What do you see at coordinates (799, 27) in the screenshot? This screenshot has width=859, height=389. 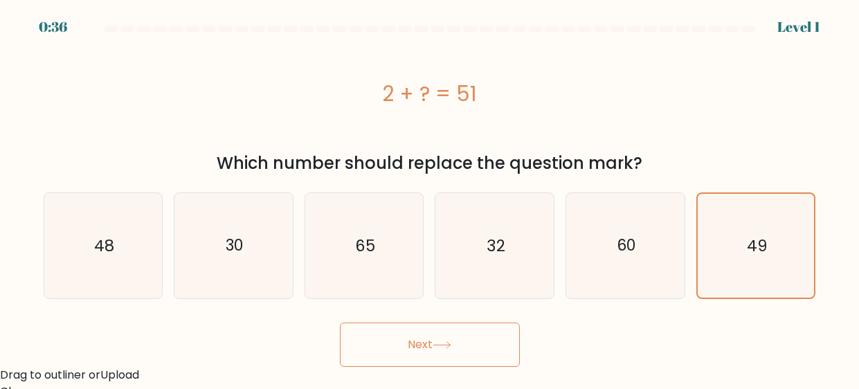 I see `div: Level 1` at bounding box center [799, 27].